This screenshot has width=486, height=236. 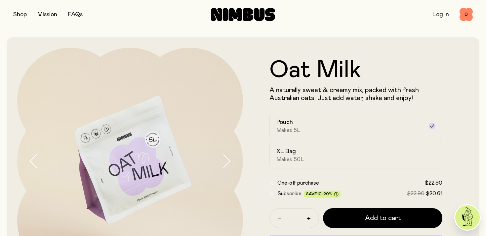 What do you see at coordinates (468, 217) in the screenshot?
I see `img: agent` at bounding box center [468, 217].